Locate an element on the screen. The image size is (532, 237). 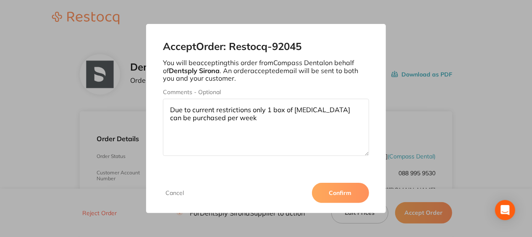
button: Confirm is located at coordinates (340, 193).